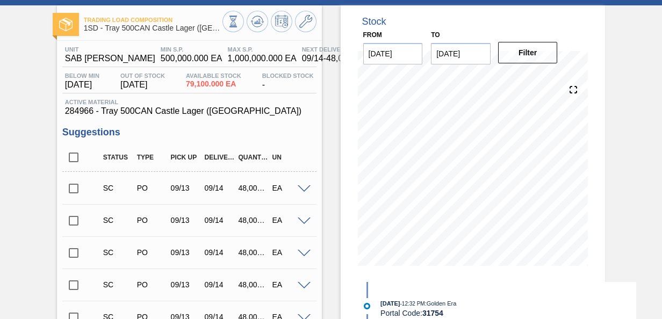 The image size is (662, 319). What do you see at coordinates (288, 76) in the screenshot?
I see `span: Blocked Stock` at bounding box center [288, 76].